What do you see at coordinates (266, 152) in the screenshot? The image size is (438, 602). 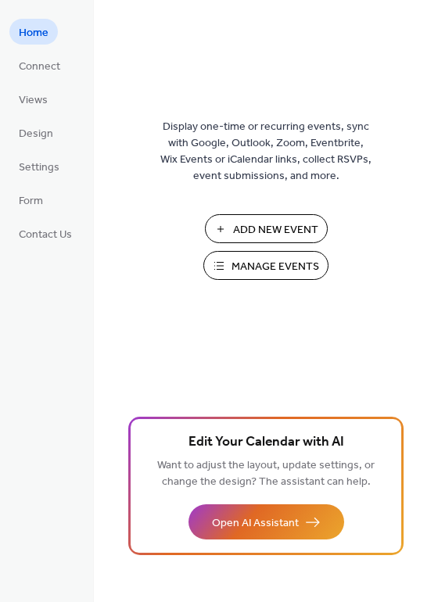 I see `span: Display one-time or recurring events, sync with Google, Outlook, Zoom, Eventbrite, Wix Events or ...` at bounding box center [266, 152].